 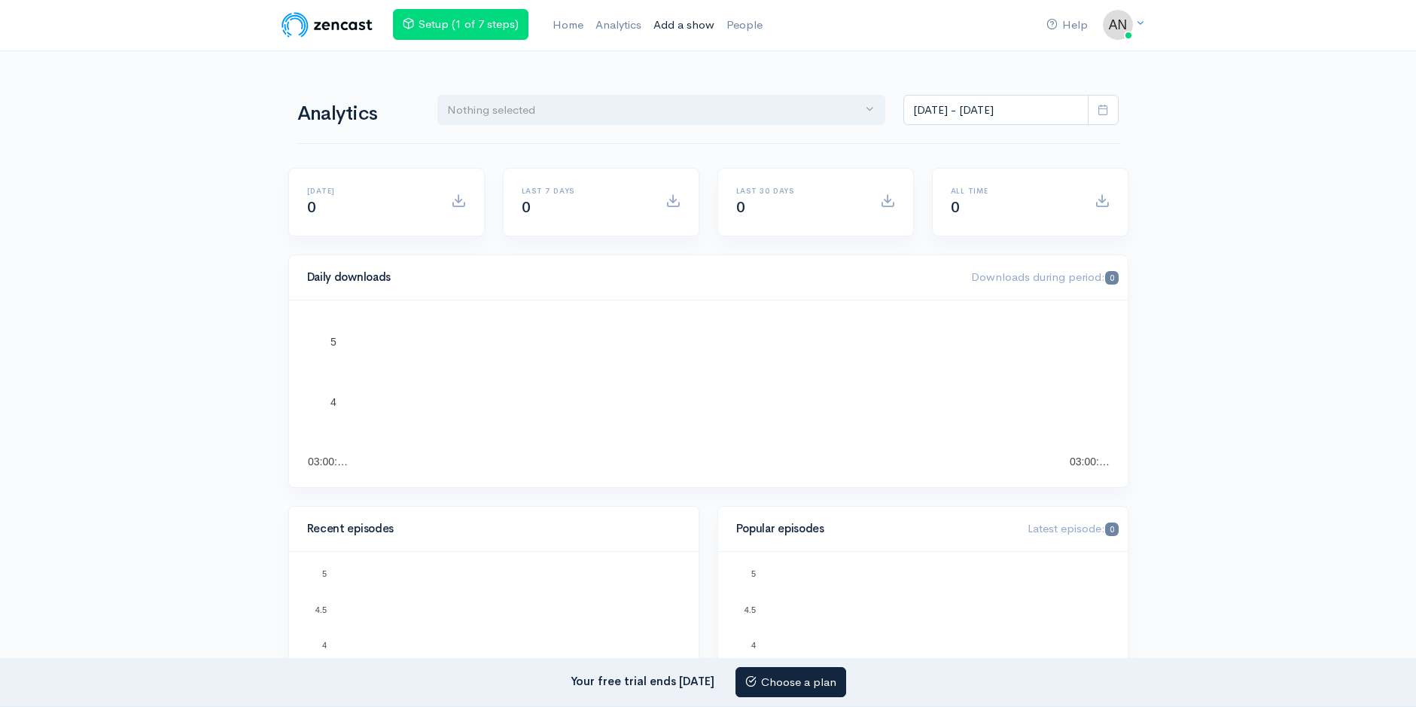 What do you see at coordinates (1073, 528) in the screenshot?
I see `span: Latest episode:` at bounding box center [1073, 528].